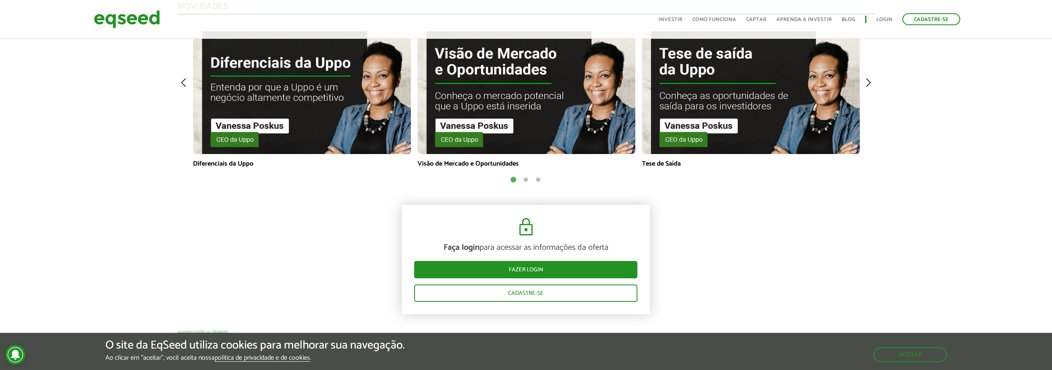 This screenshot has height=370, width=1052. What do you see at coordinates (526, 164) in the screenshot?
I see `p: Visão de Mercado e Oportunidades` at bounding box center [526, 164].